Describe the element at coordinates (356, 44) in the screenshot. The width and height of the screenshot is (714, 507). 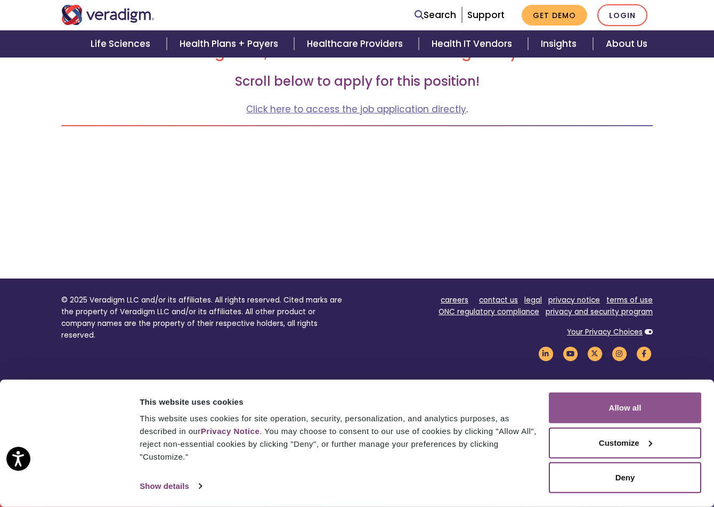
I see `a: Healthcare Providers` at that location.